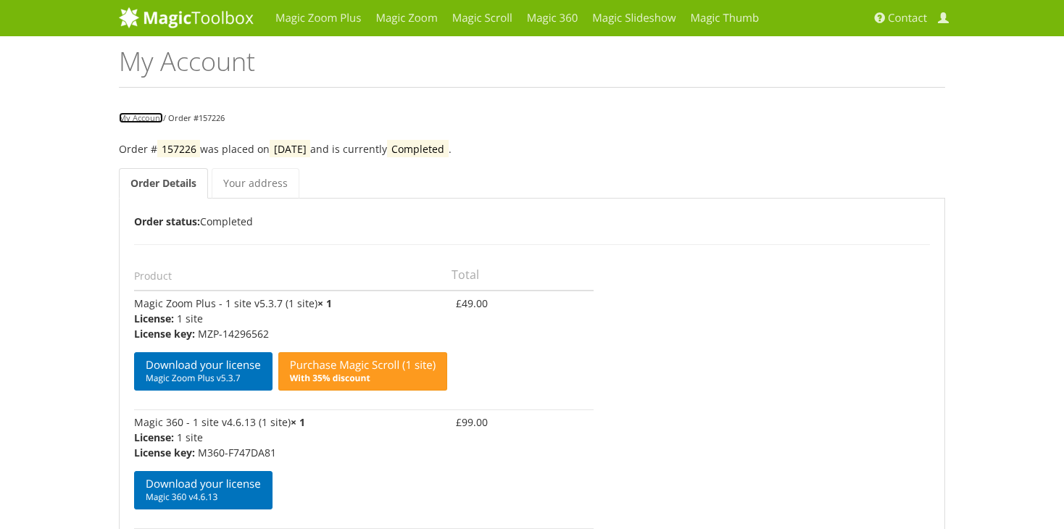 Image resolution: width=1064 pixels, height=529 pixels. Describe the element at coordinates (907, 18) in the screenshot. I see `span: Contact` at that location.